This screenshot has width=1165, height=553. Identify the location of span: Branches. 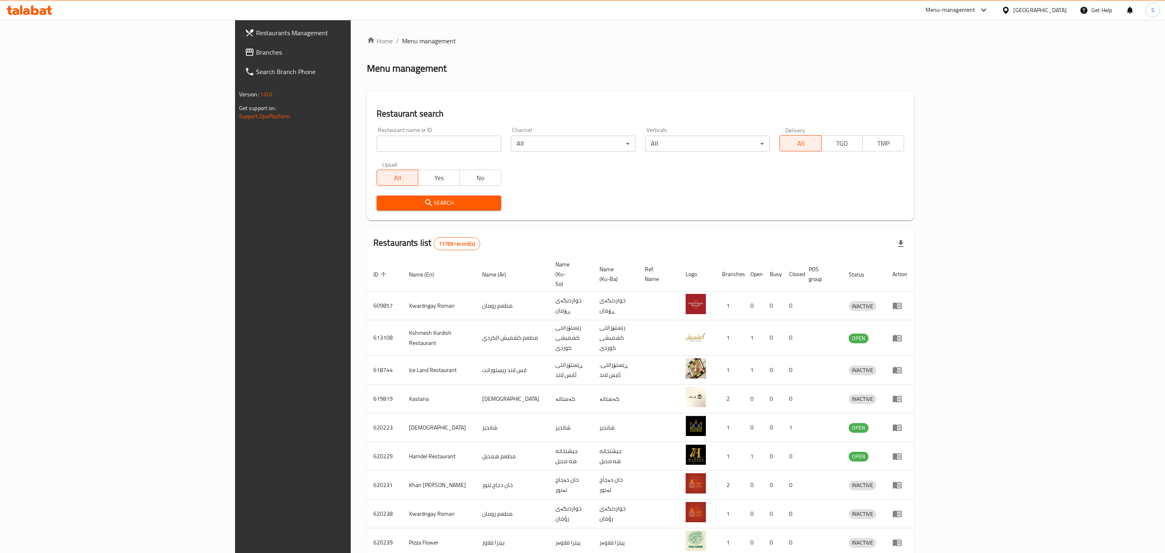
(340, 52).